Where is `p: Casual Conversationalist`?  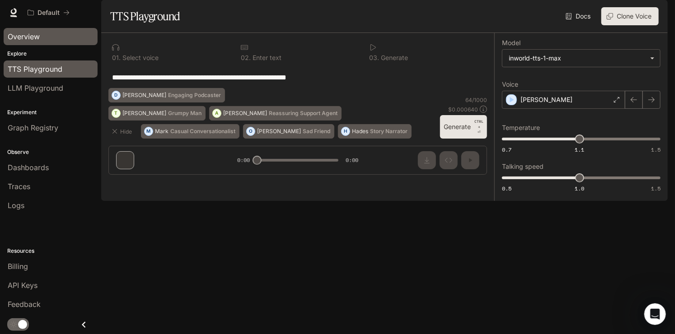
p: Casual Conversationalist is located at coordinates (203, 131).